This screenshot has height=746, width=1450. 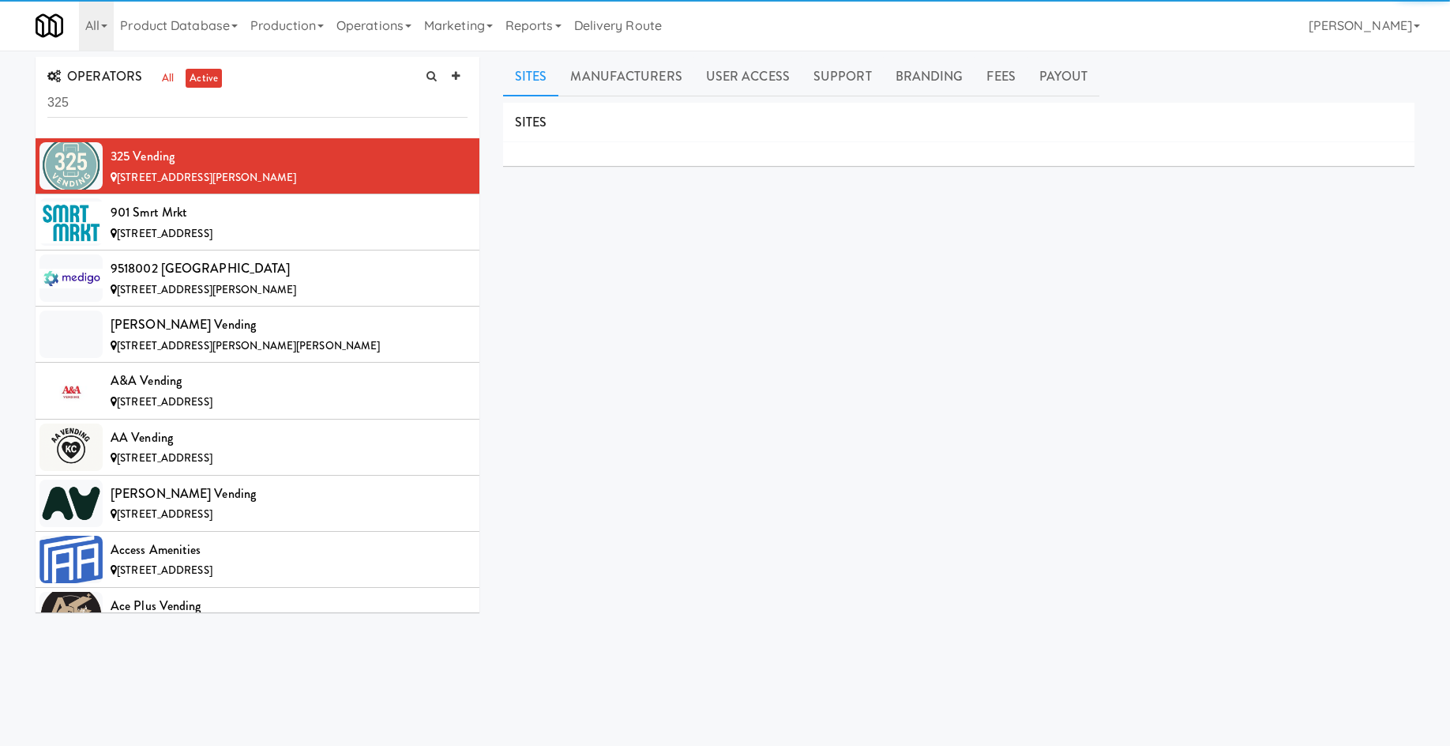 I want to click on a: Payout, so click(x=1064, y=77).